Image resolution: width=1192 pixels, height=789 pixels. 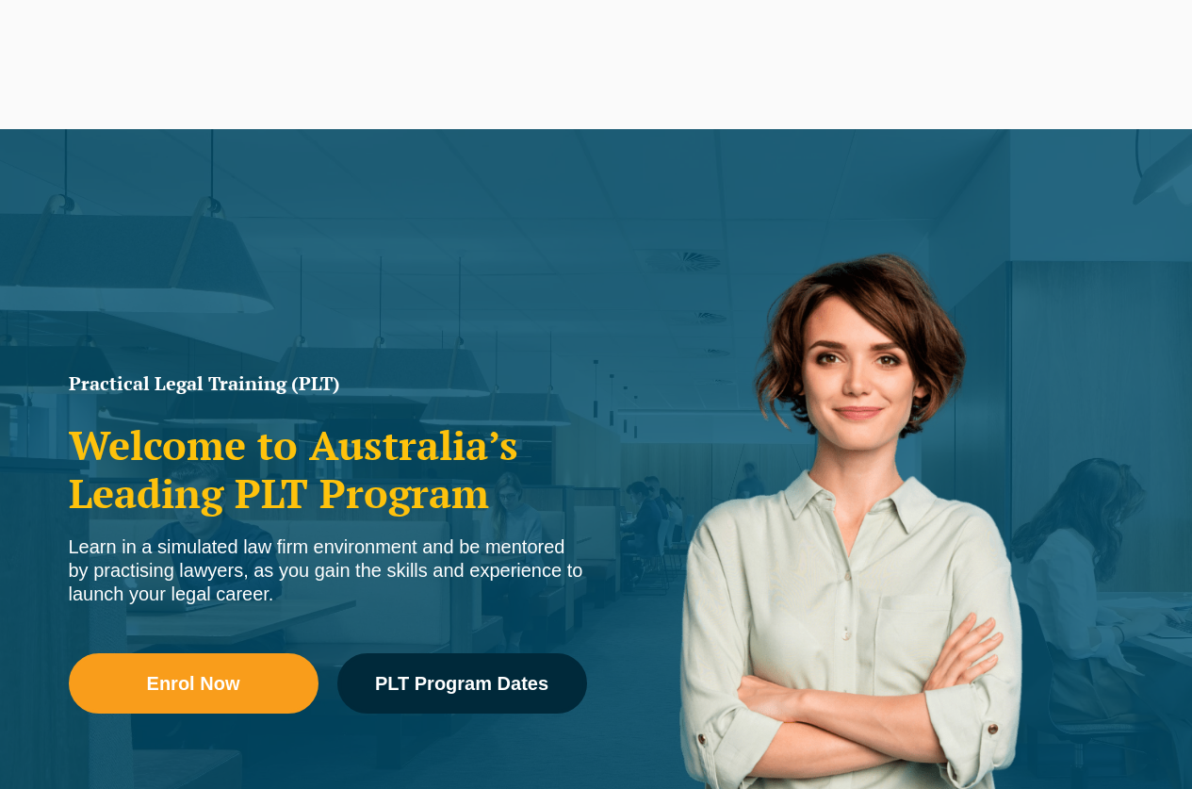 What do you see at coordinates (328, 384) in the screenshot?
I see `h1: Practical Legal Training (PLT)` at bounding box center [328, 384].